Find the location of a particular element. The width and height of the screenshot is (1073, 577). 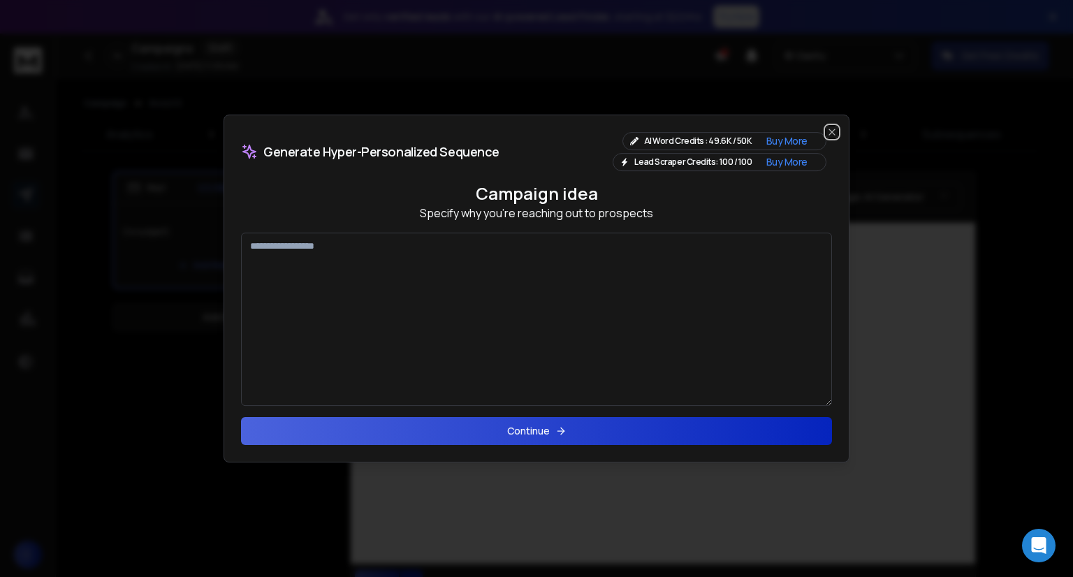

button: Continue is located at coordinates (536, 431).